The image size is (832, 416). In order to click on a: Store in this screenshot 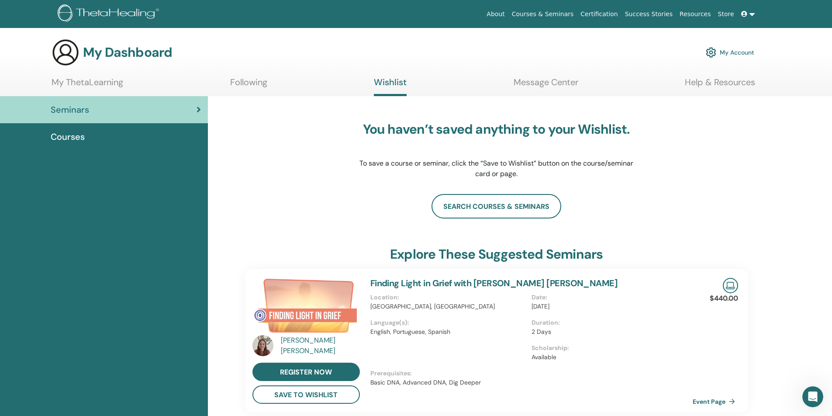, I will do `click(726, 14)`.